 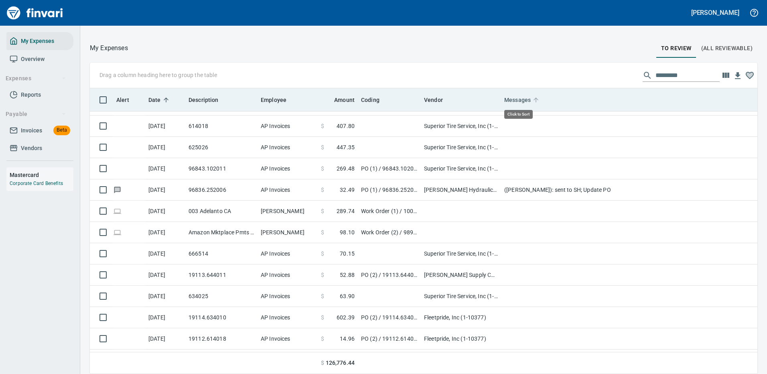 What do you see at coordinates (36, 114) in the screenshot?
I see `button: Payable` at bounding box center [36, 114].